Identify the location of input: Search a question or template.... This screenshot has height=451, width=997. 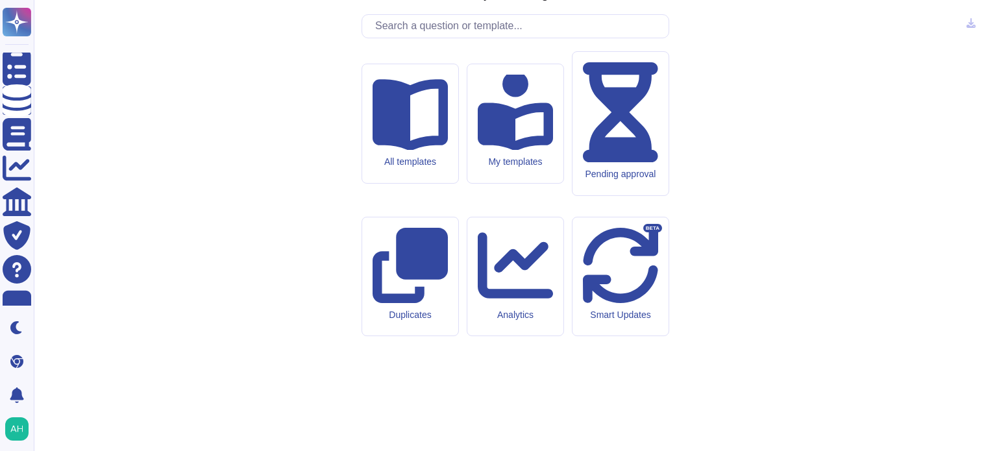
(519, 26).